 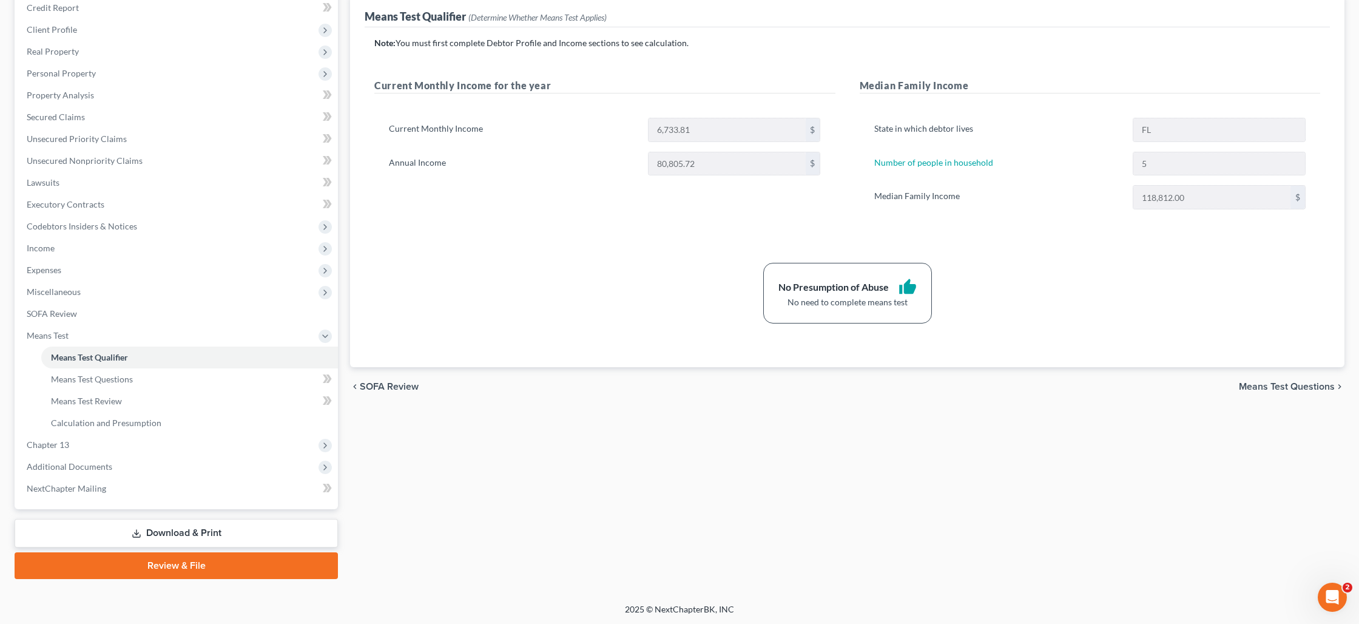 What do you see at coordinates (486, 16) in the screenshot?
I see `div: Means Test Qualifier` at bounding box center [486, 16].